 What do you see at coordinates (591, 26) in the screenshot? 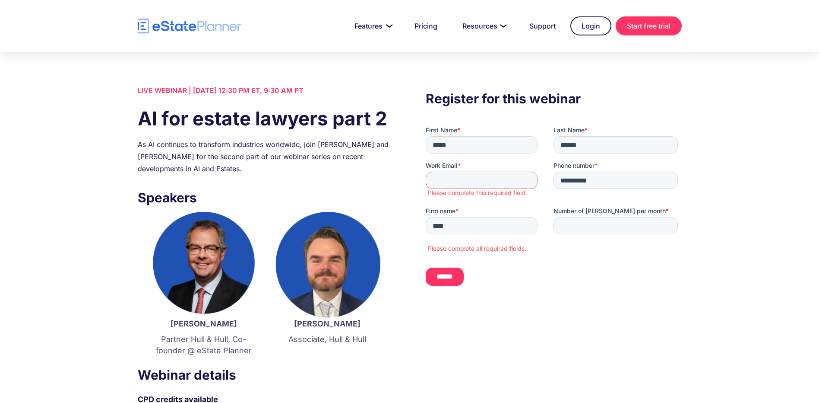
I see `a: Login` at bounding box center [591, 26].